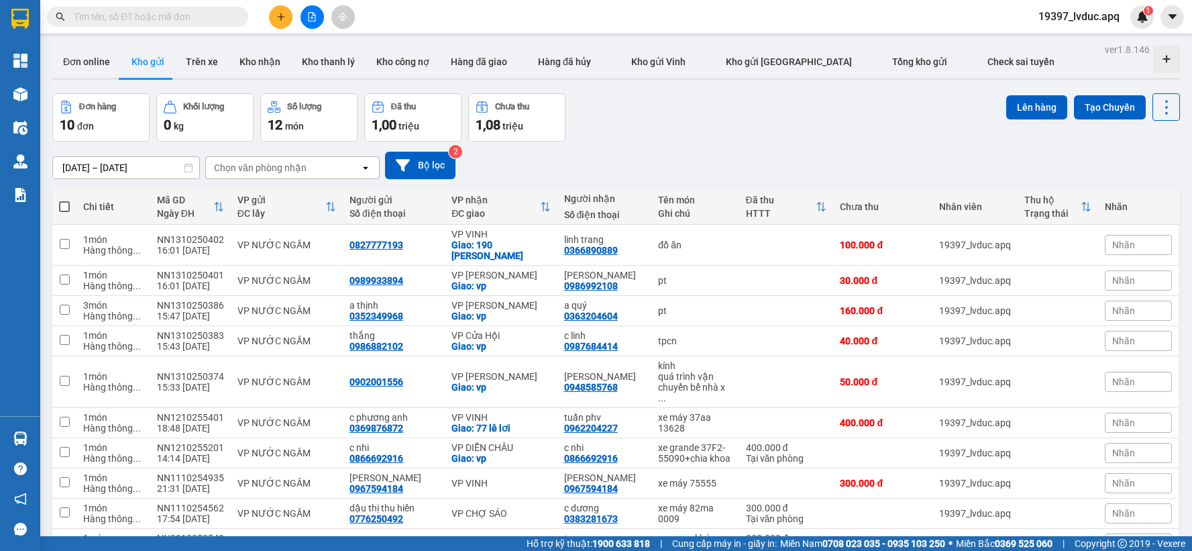 Image resolution: width=1192 pixels, height=551 pixels. I want to click on span: 0, so click(167, 125).